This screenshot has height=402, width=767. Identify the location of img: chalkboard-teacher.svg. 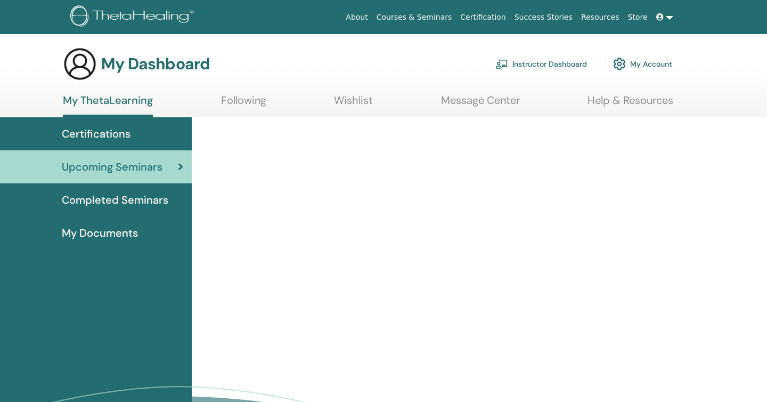
(502, 64).